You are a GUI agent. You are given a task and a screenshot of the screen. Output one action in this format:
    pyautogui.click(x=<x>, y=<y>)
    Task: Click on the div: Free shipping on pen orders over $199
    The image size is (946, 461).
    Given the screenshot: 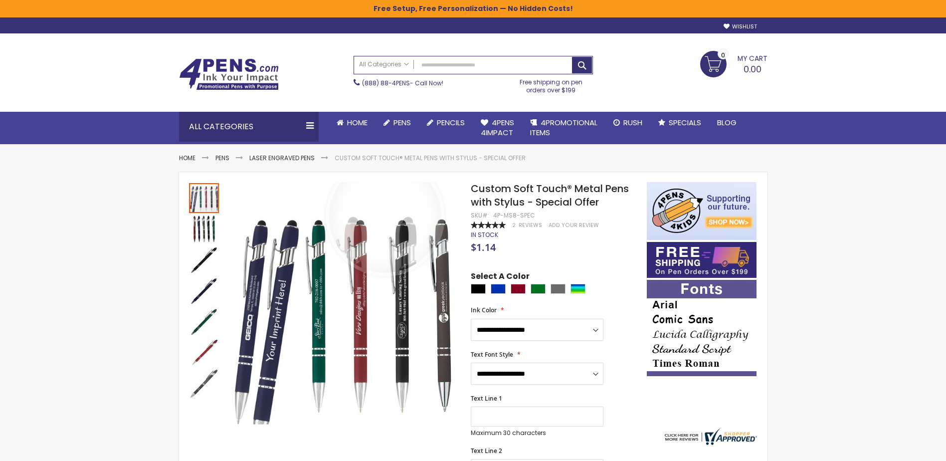 What is the action you would take?
    pyautogui.click(x=551, y=84)
    